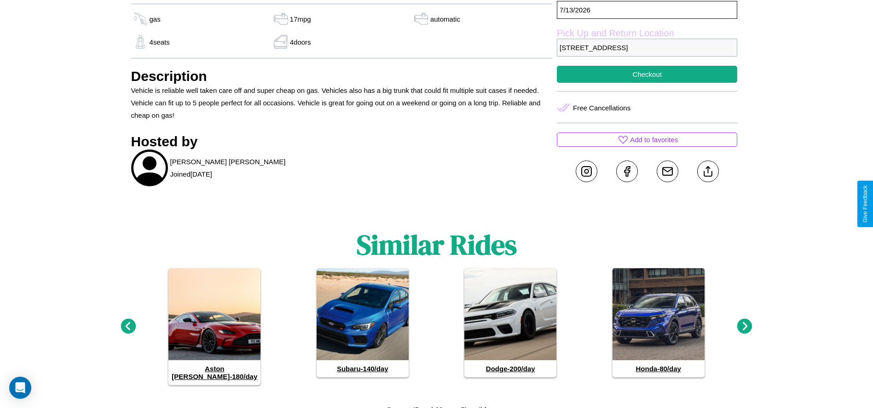 Image resolution: width=873 pixels, height=408 pixels. What do you see at coordinates (342, 103) in the screenshot?
I see `p: Vehicle is reliable well taken care off and super cheap on gas. Vehicles also has a big trunk tha...` at bounding box center [342, 103].